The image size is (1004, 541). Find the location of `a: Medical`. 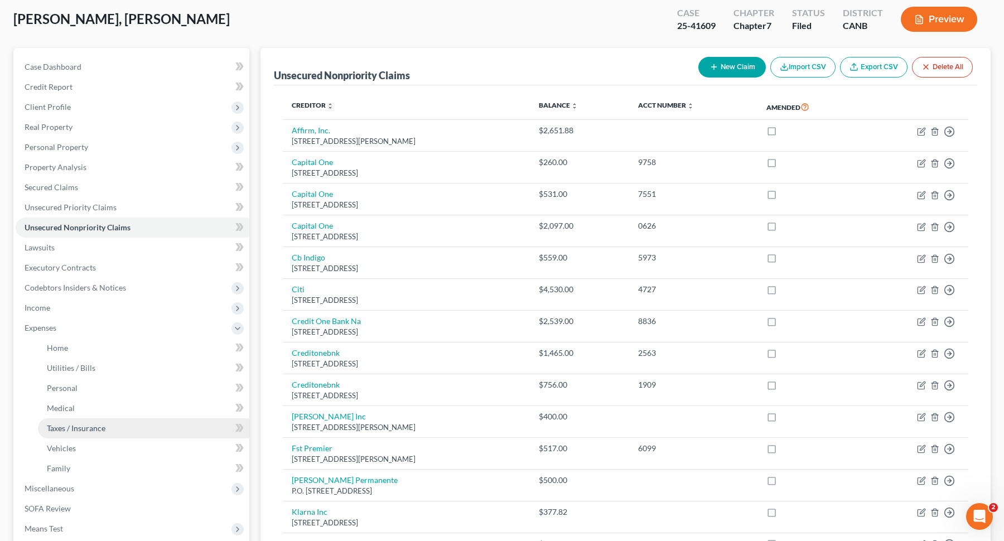

a: Medical is located at coordinates (143, 408).